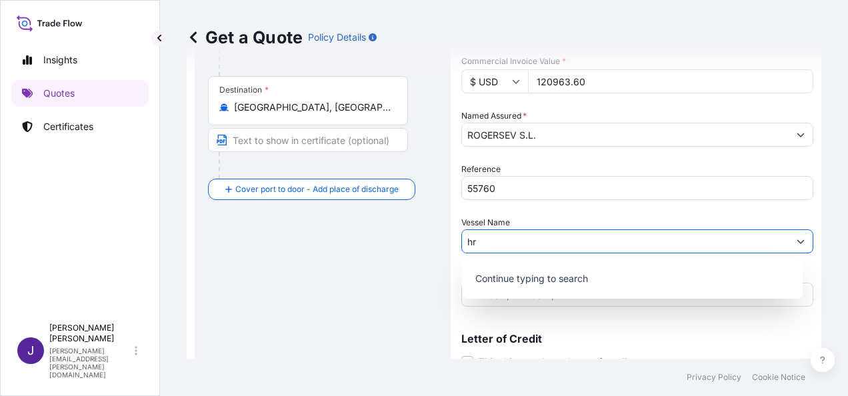 The height and width of the screenshot is (396, 848). Describe the element at coordinates (486, 223) in the screenshot. I see `label: Vessel Name` at that location.